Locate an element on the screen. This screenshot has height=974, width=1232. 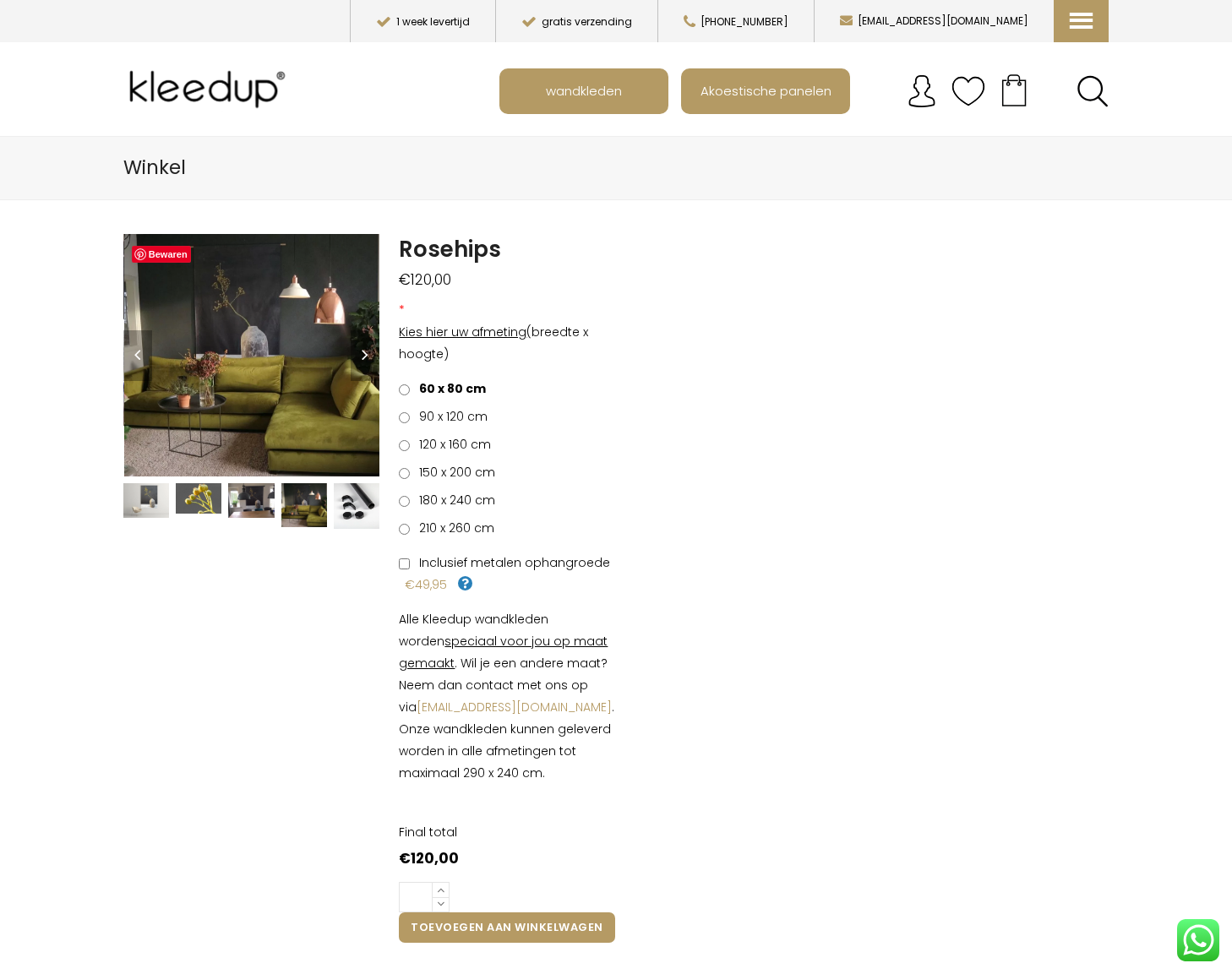
a: Previous is located at coordinates (138, 356).